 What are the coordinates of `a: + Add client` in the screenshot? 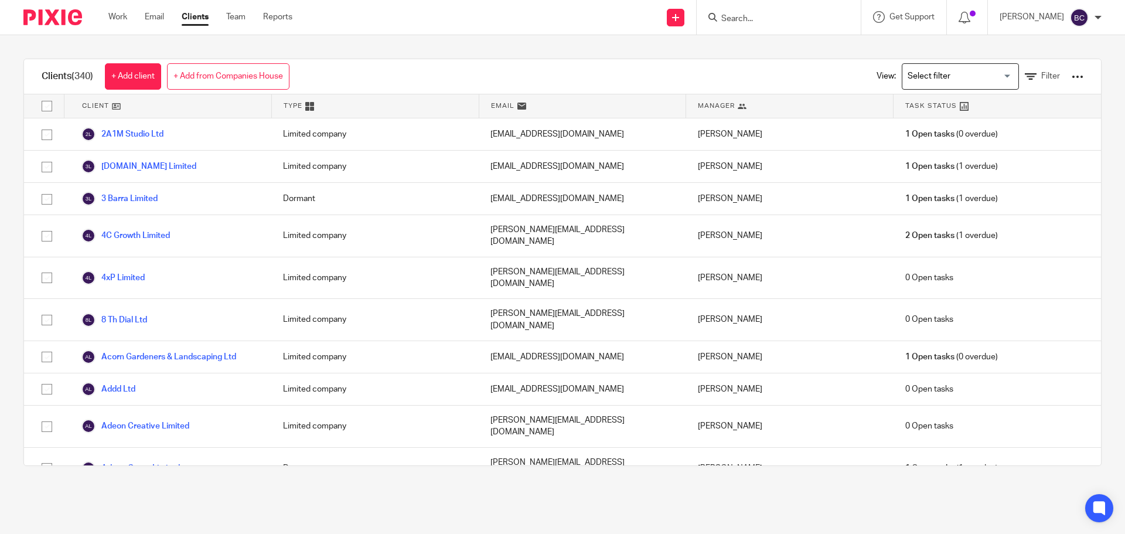 It's located at (133, 76).